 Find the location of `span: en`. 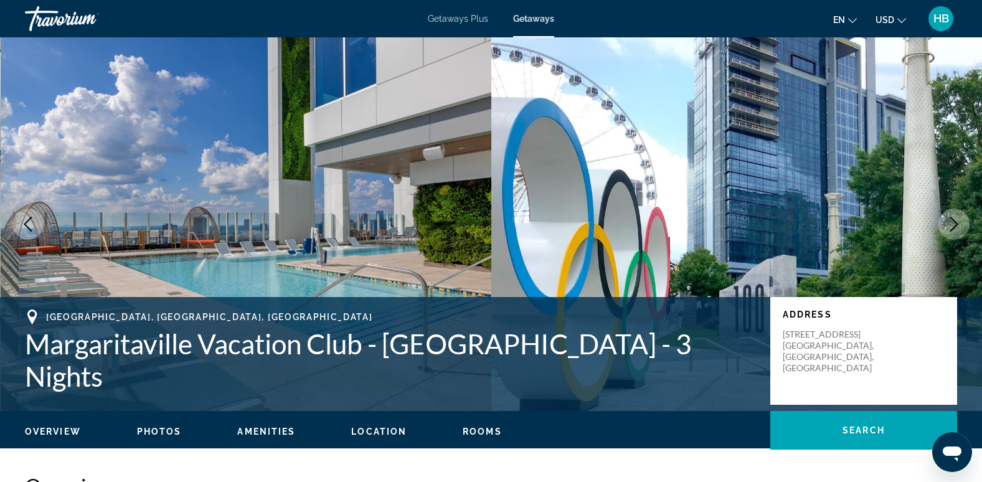

span: en is located at coordinates (839, 20).